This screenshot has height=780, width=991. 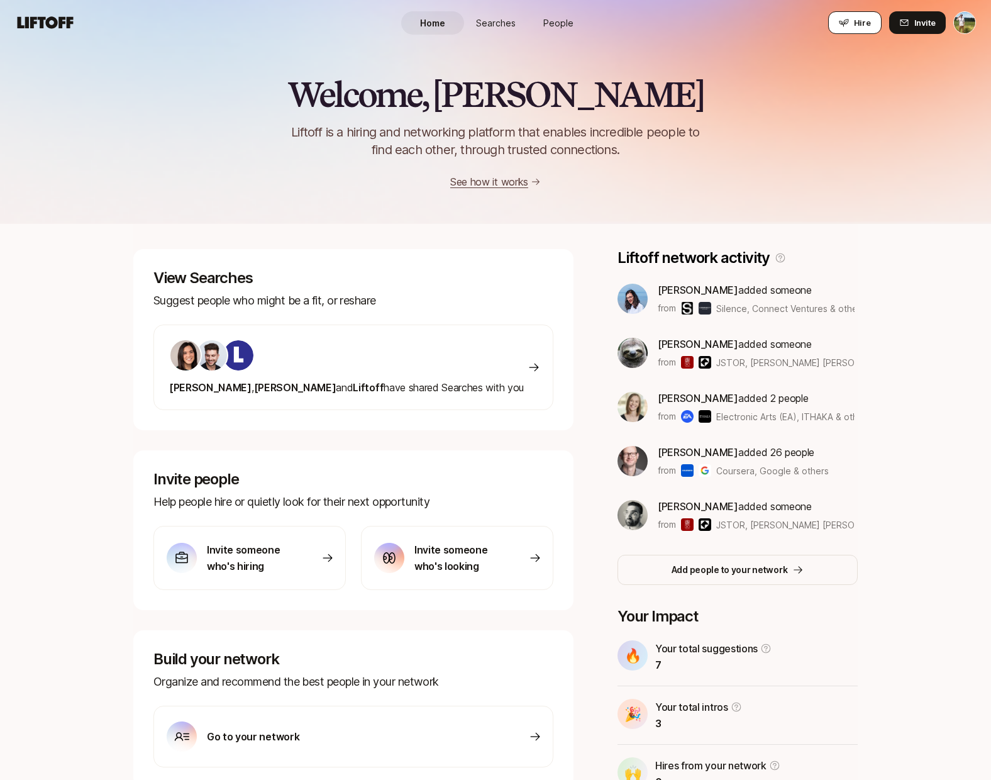 What do you see at coordinates (353, 278) in the screenshot?
I see `p: View Searches` at bounding box center [353, 278].